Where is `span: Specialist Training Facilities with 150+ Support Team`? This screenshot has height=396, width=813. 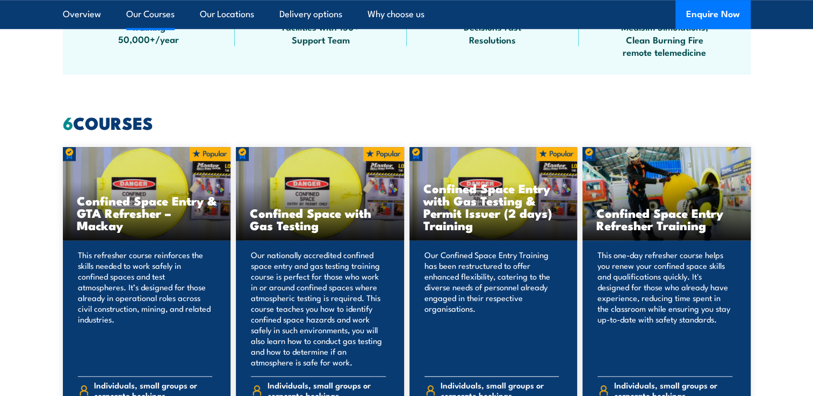 span: Specialist Training Facilities with 150+ Support Team is located at coordinates (321, 27).